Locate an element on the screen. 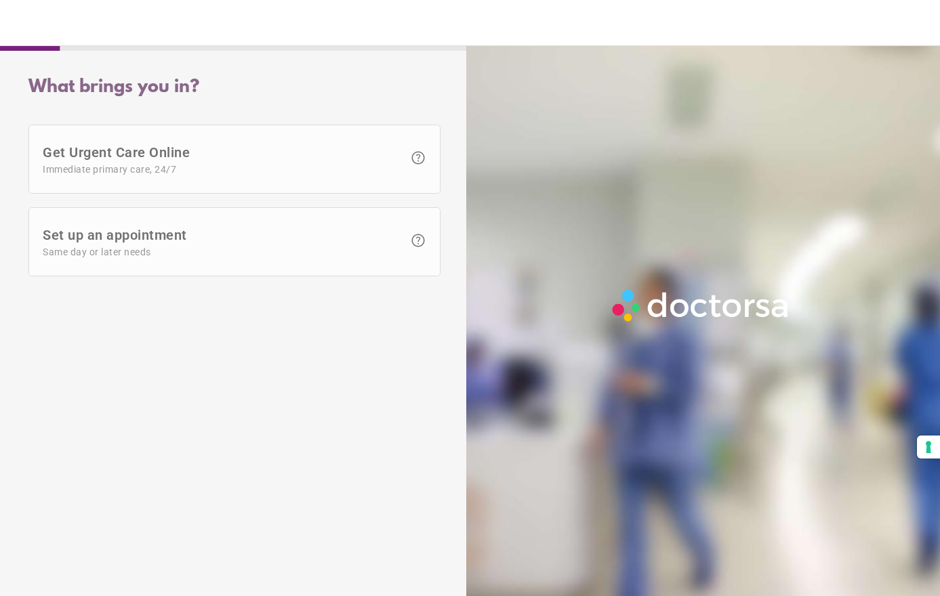  div: What brings you in? is located at coordinates (234, 87).